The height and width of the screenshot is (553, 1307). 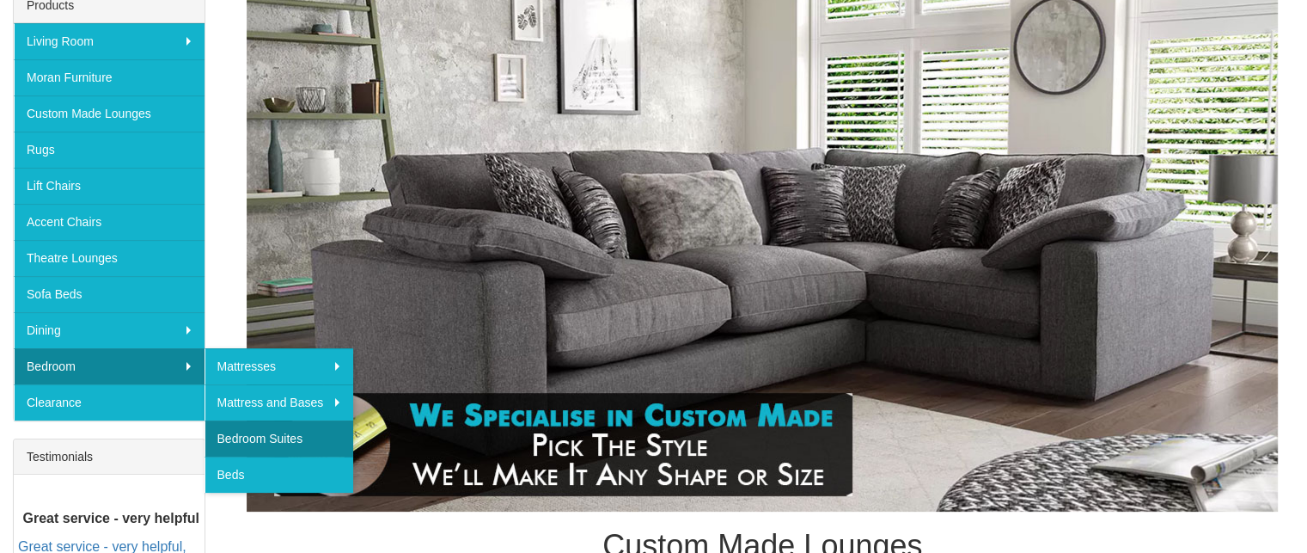 What do you see at coordinates (109, 222) in the screenshot?
I see `a: Accent Chairs` at bounding box center [109, 222].